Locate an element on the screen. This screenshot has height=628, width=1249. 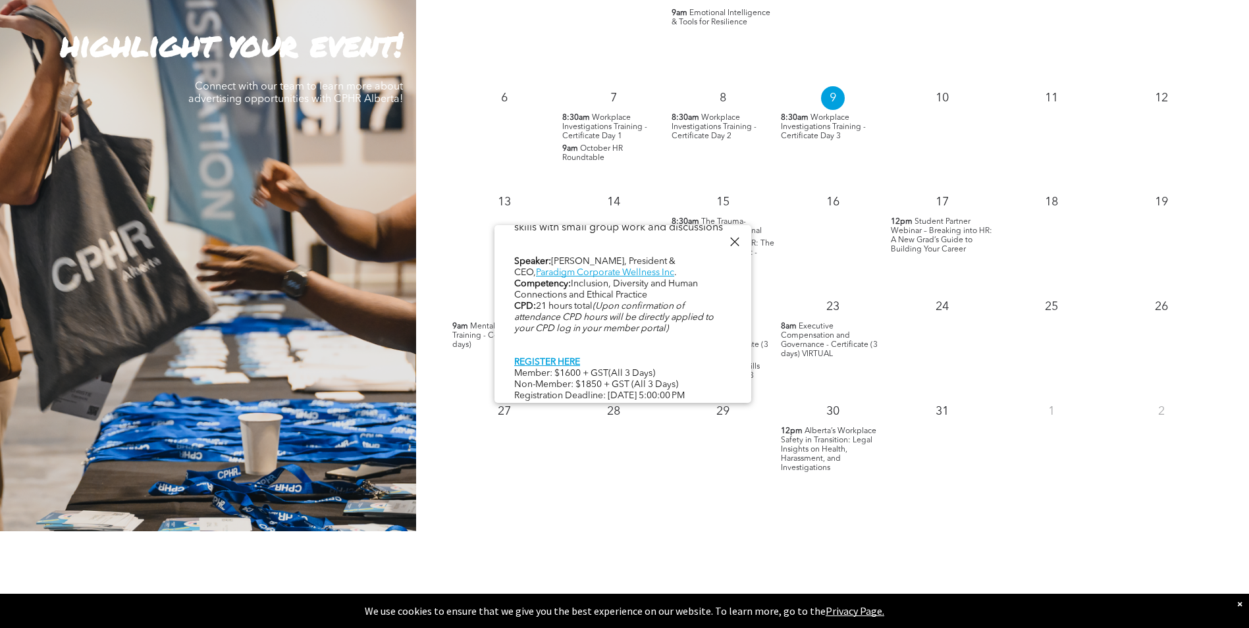
p: 24 is located at coordinates (942, 307).